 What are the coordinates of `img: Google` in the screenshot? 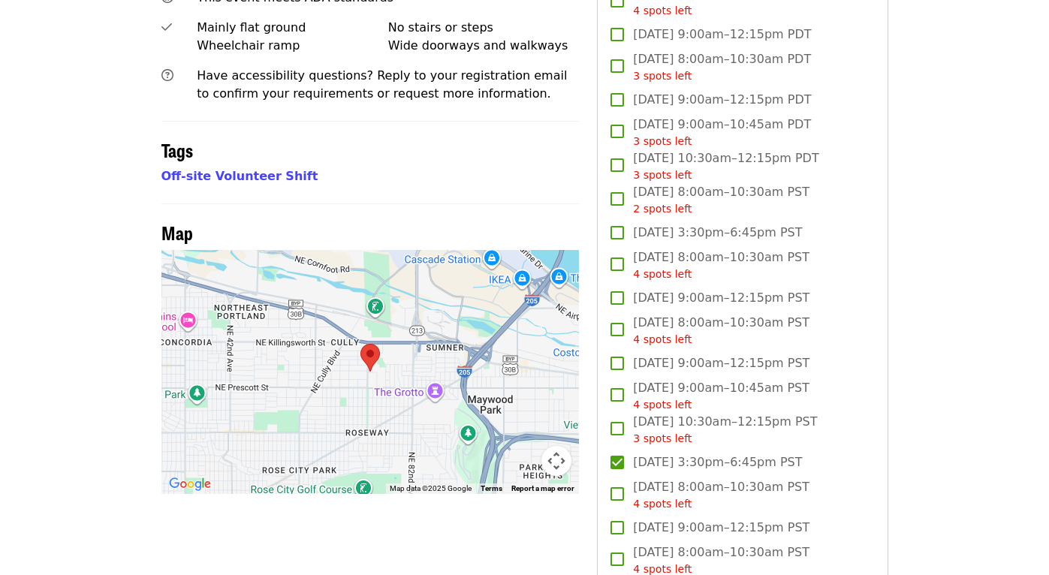 It's located at (190, 484).